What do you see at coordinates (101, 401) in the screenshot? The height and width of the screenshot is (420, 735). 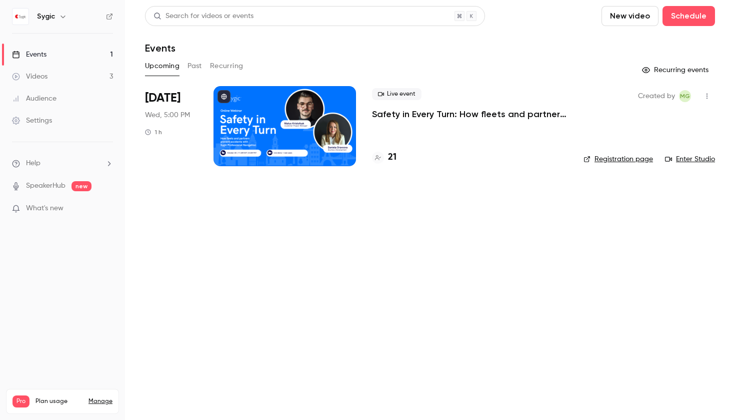 I see `a: Manage` at bounding box center [101, 401].